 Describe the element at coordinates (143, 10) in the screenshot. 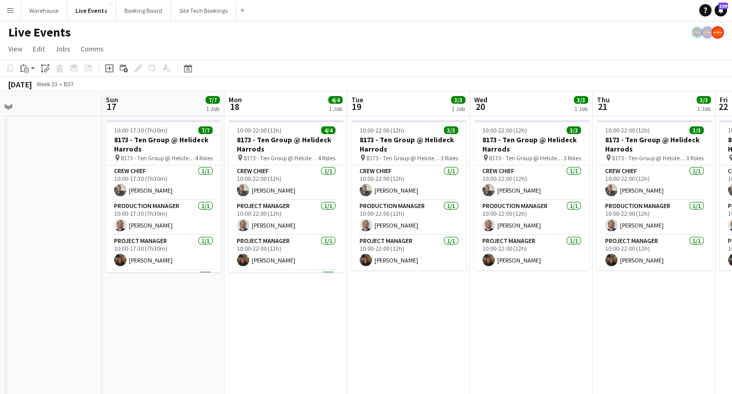

I see `button: Booking Board` at that location.